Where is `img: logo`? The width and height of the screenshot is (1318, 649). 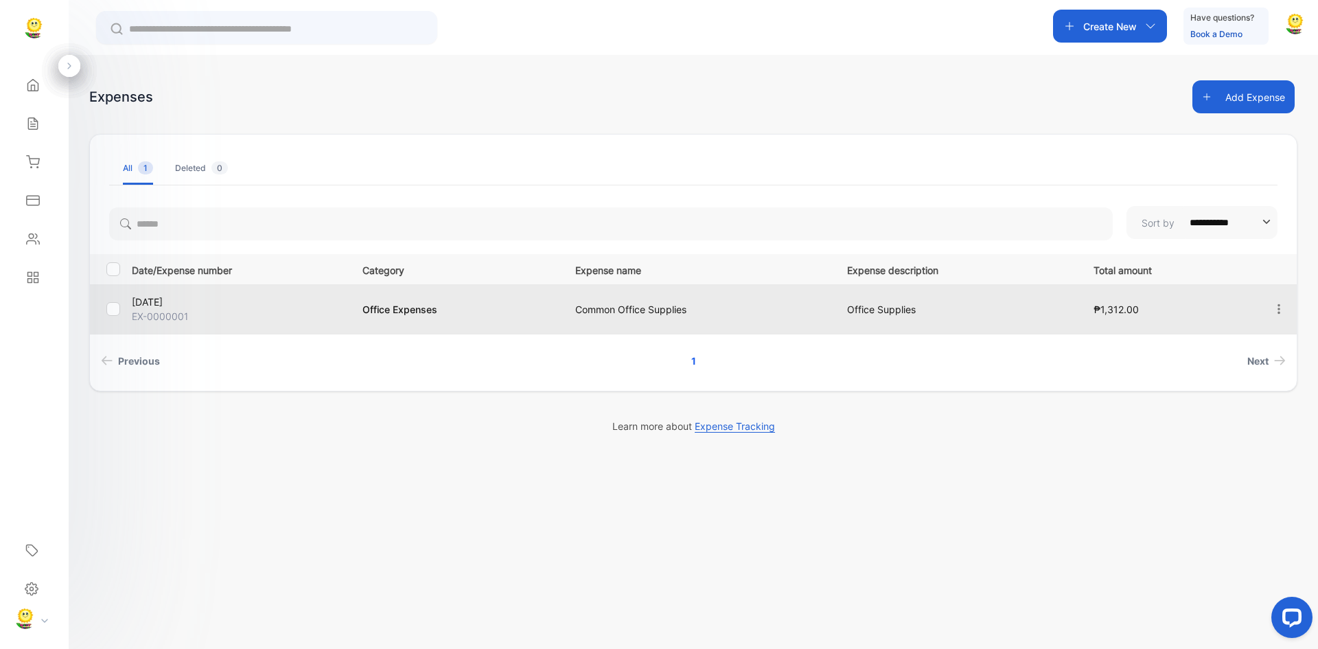
img: logo is located at coordinates (34, 28).